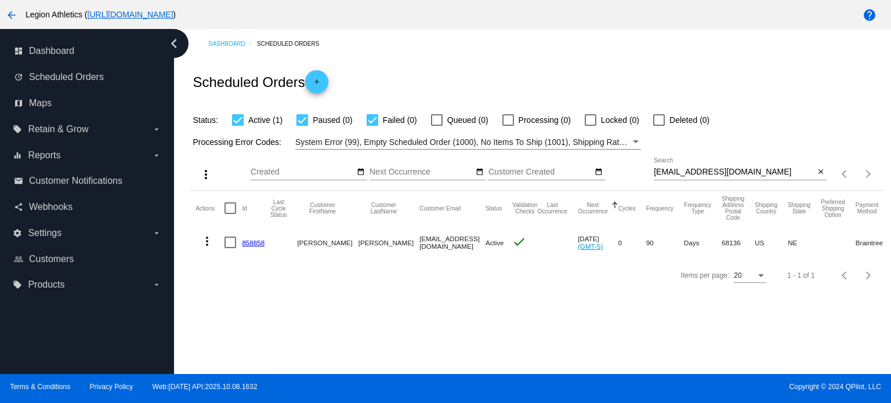 The height and width of the screenshot is (403, 891). I want to click on span: Customer Notifications, so click(75, 181).